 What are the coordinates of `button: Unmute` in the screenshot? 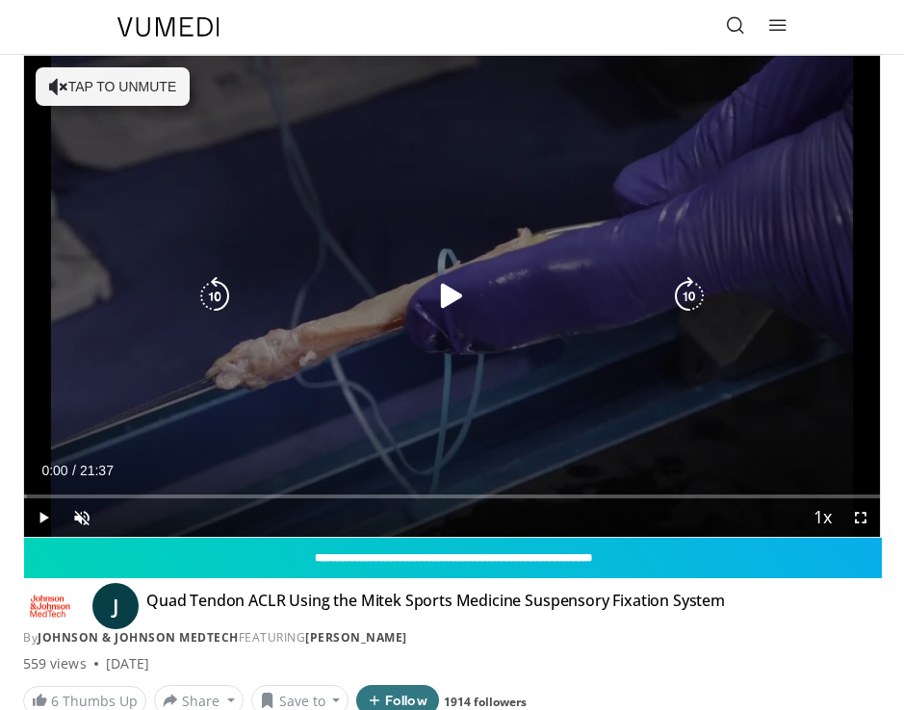 It's located at (82, 518).